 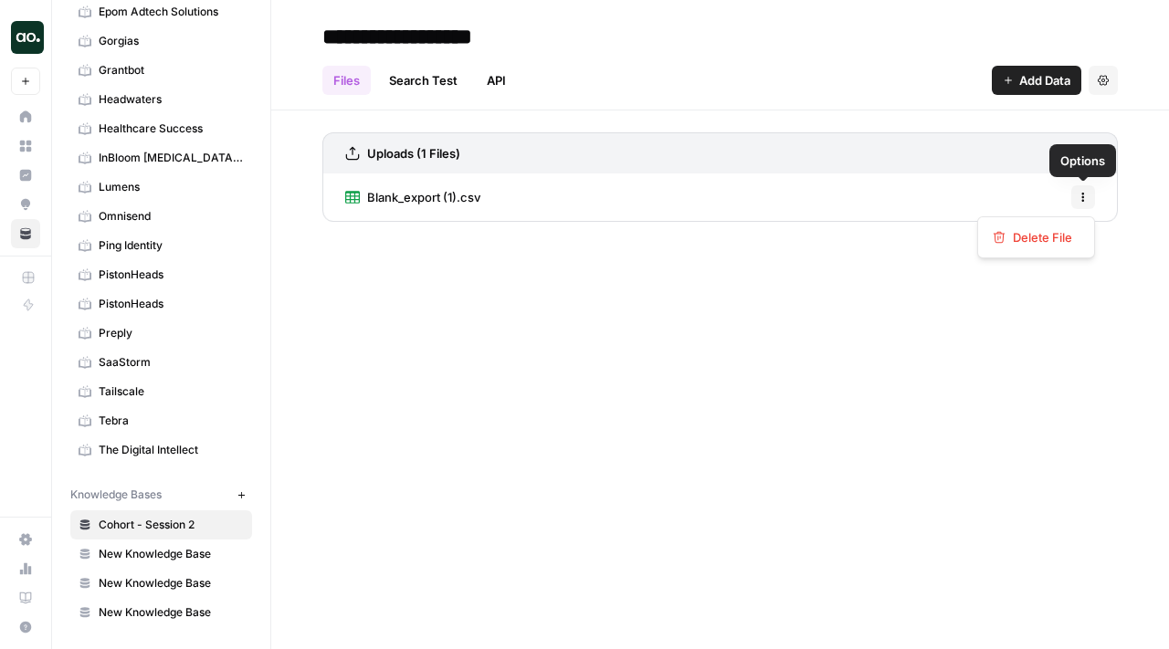 I want to click on span: Gorgias, so click(x=171, y=41).